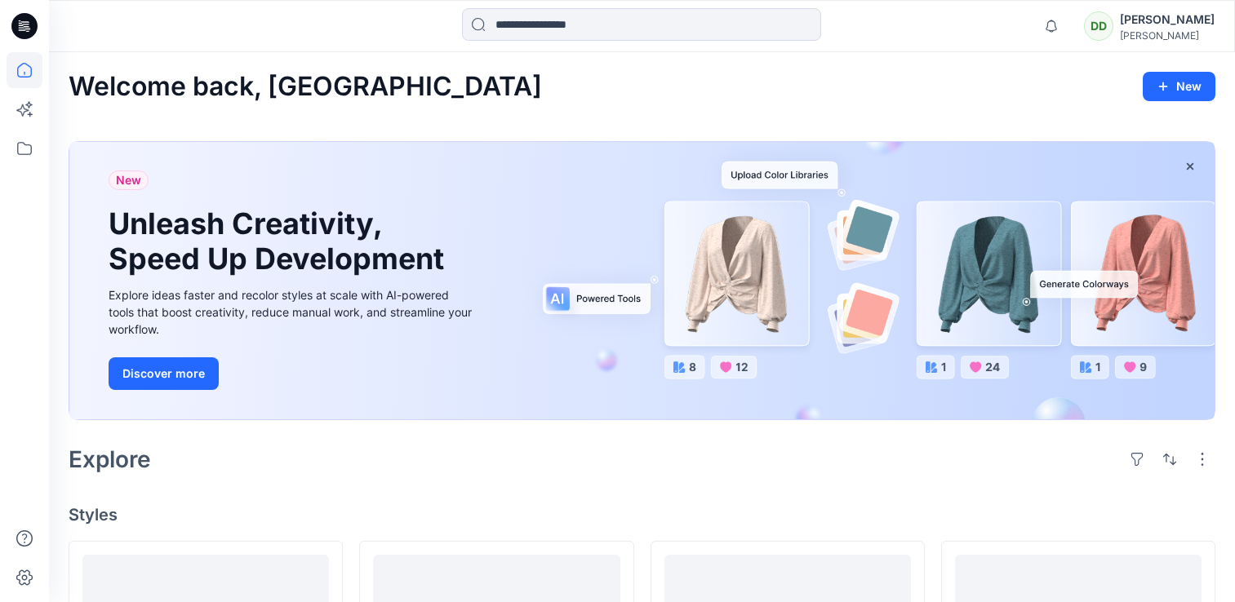 The image size is (1235, 602). Describe the element at coordinates (1179, 87) in the screenshot. I see `button: New` at that location.